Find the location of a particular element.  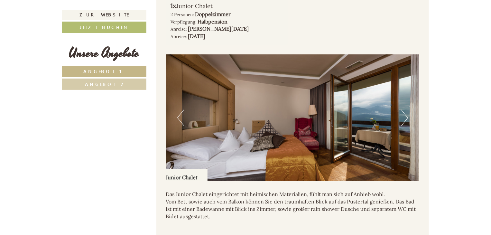

small: 2 Personen: is located at coordinates (182, 14).